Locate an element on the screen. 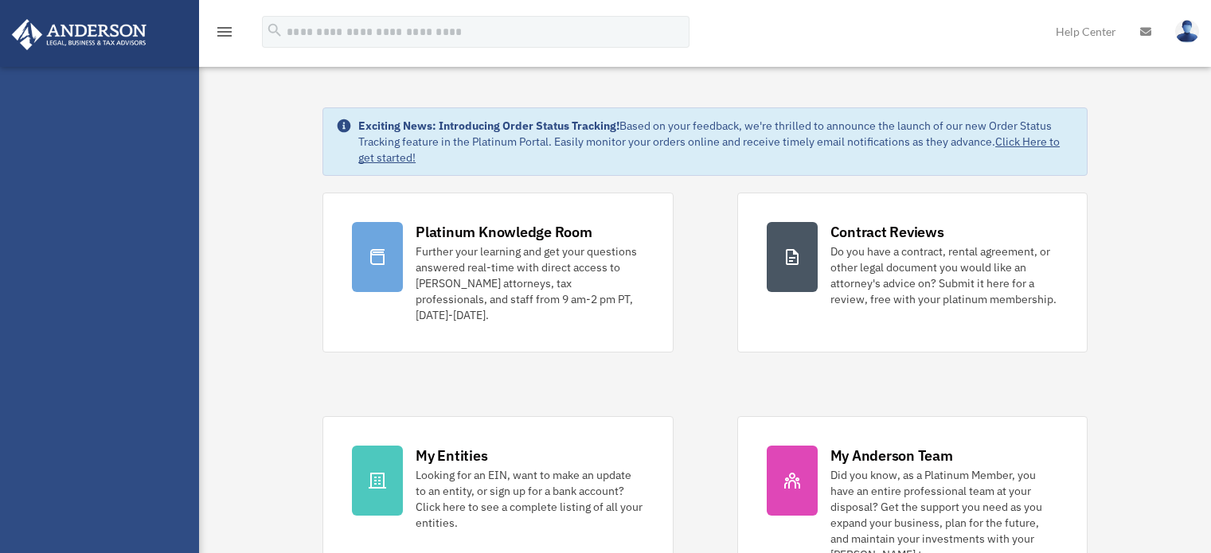  i: search is located at coordinates (275, 30).